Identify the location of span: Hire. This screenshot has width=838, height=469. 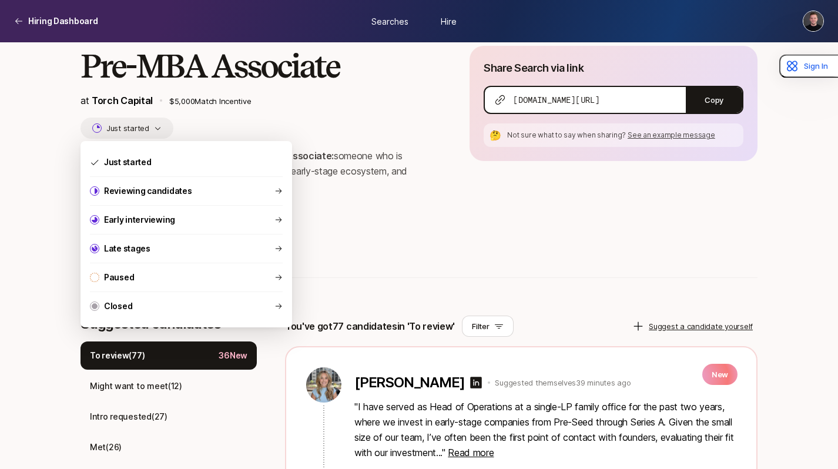
(448, 21).